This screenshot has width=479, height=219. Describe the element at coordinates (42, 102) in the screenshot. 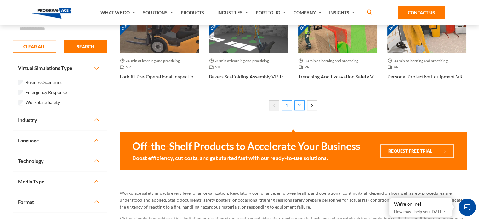

I see `label: Workplace Safety` at that location.